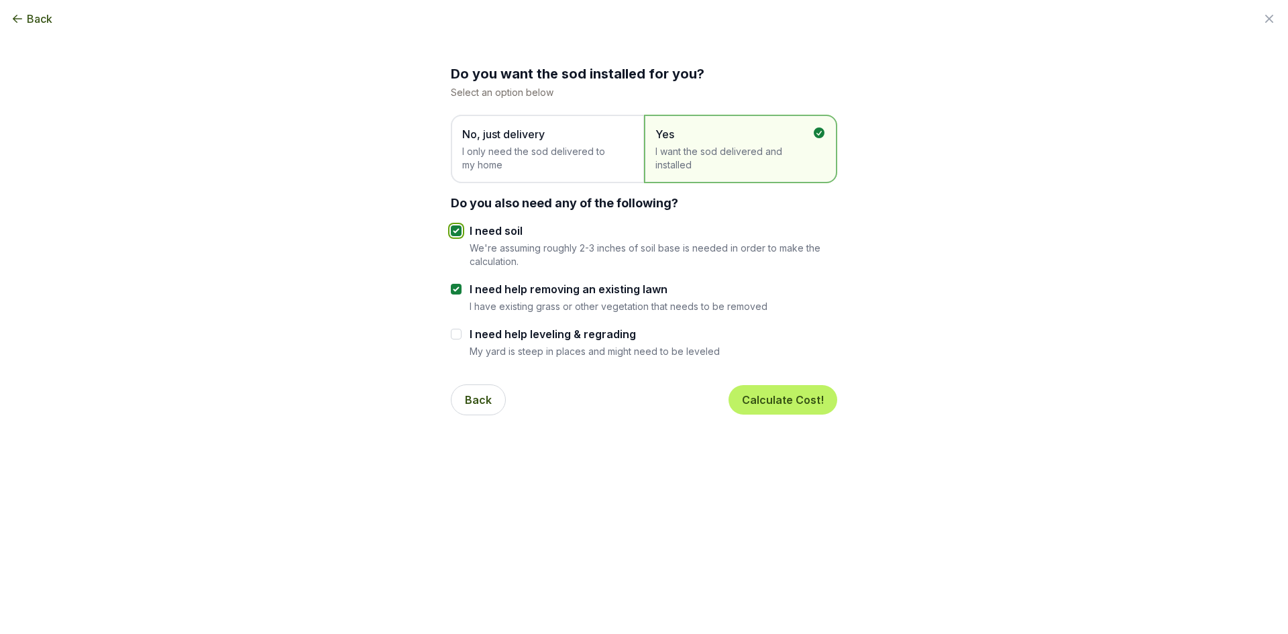 This screenshot has width=1288, height=634. Describe the element at coordinates (734, 158) in the screenshot. I see `span: I want the sod delivered and installed` at that location.